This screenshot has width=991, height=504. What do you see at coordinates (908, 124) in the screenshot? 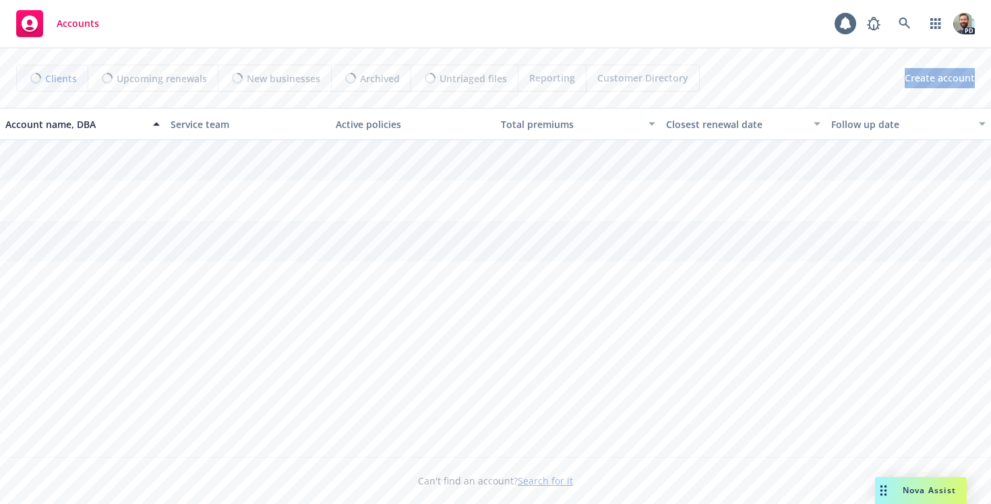
I see `button: Follow up date` at bounding box center [908, 124].